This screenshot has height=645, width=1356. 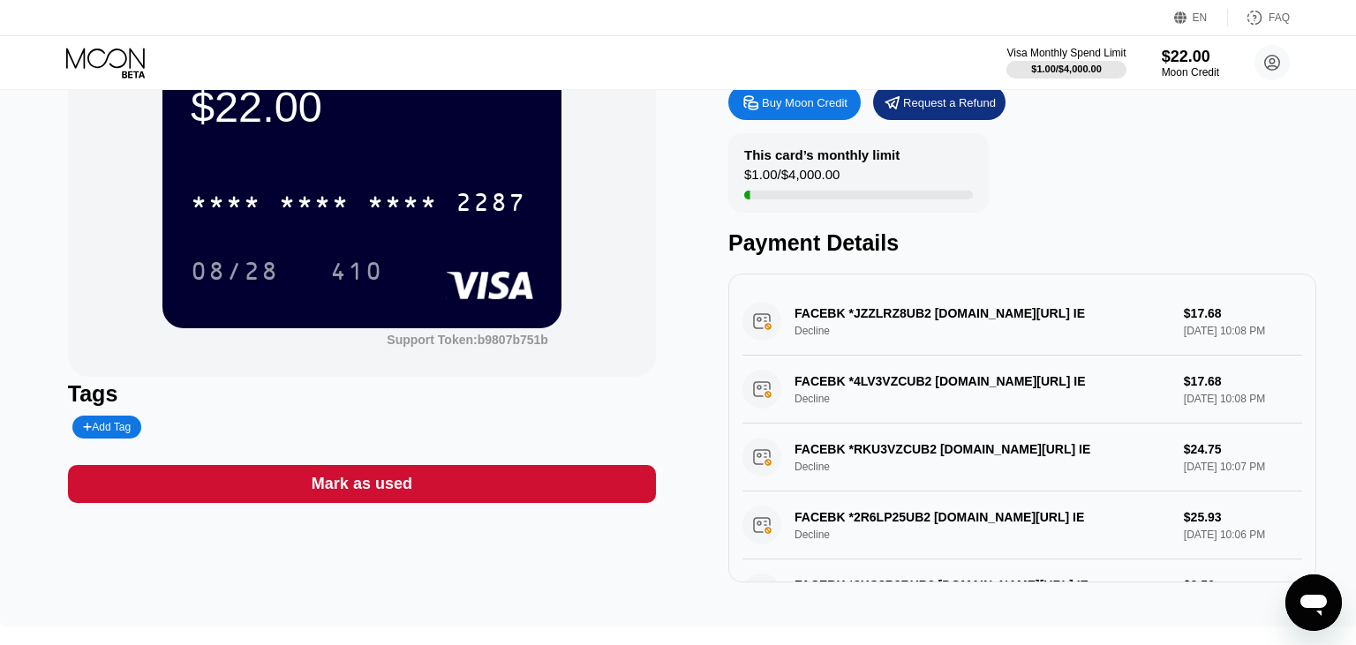 I want to click on div: 2287, so click(x=491, y=205).